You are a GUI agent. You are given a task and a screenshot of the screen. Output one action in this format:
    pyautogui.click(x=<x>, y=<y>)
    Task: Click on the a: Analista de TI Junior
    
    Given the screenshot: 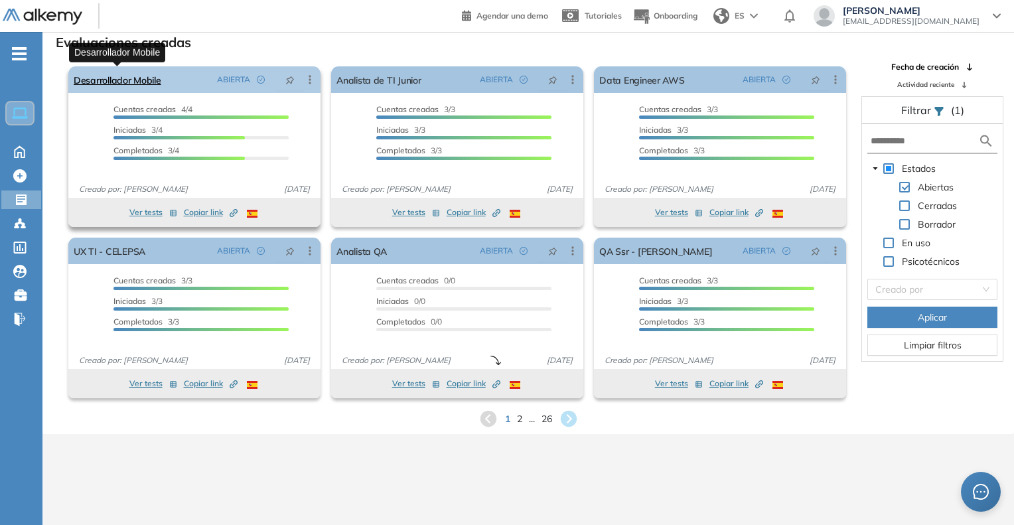 What is the action you would take?
    pyautogui.click(x=378, y=80)
    